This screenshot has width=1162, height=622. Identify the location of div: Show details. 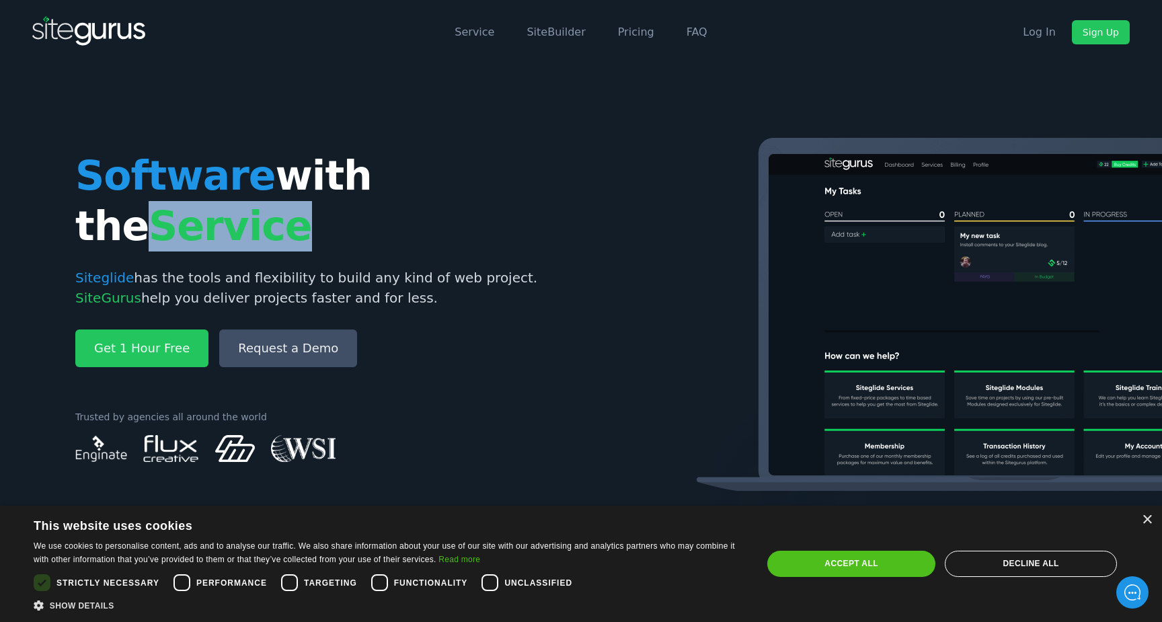
(387, 605).